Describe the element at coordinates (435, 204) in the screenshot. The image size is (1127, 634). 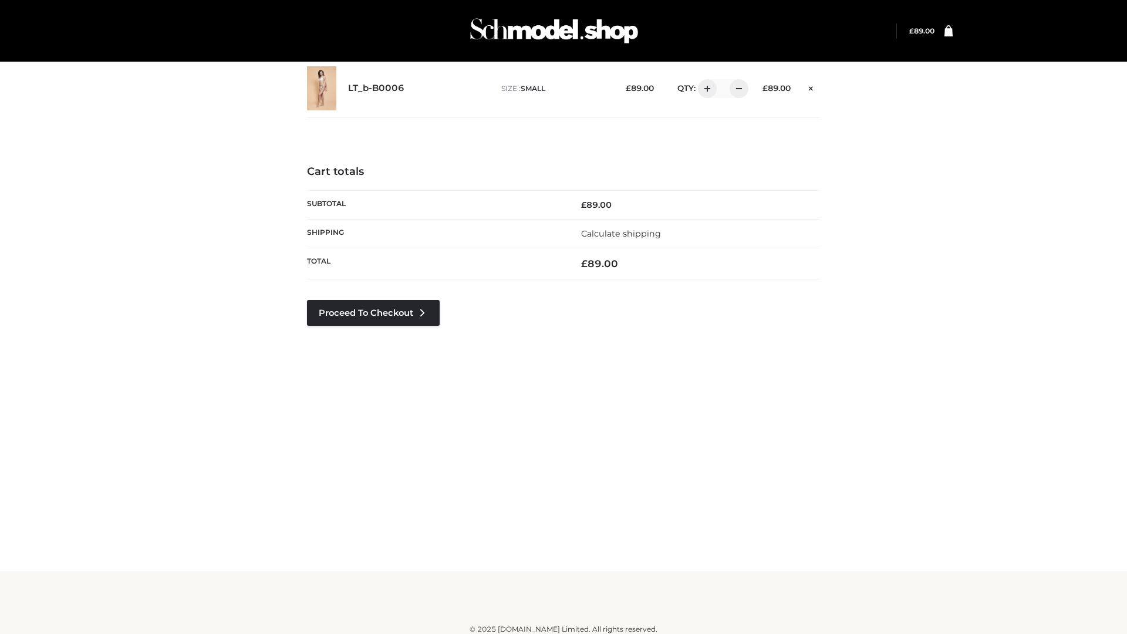
I see `th: Subtotal` at that location.